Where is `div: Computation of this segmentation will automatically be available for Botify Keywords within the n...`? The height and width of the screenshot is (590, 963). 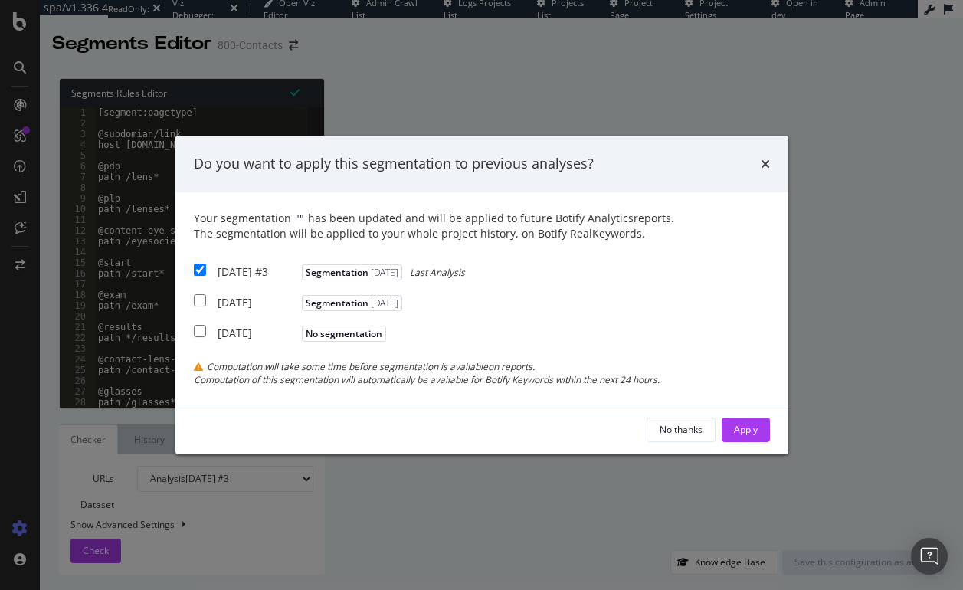
div: Computation of this segmentation will automatically be available for Botify Keywords within the n... is located at coordinates (482, 379).